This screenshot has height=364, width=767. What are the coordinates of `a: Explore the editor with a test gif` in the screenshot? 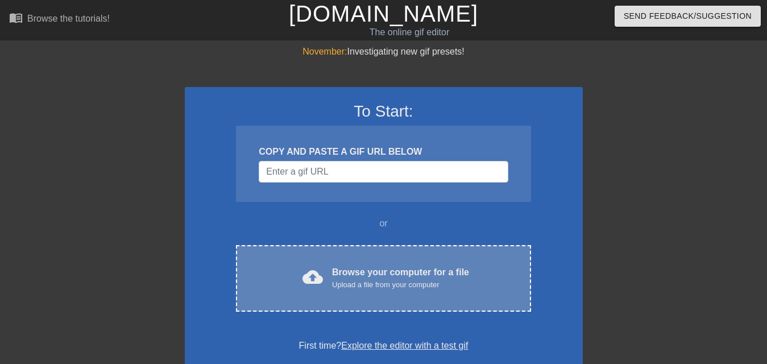 It's located at (404, 345).